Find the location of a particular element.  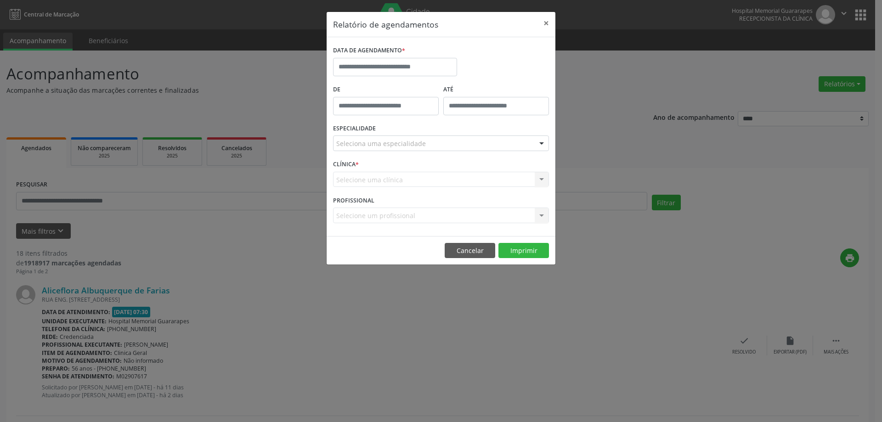

label: ATÉ is located at coordinates (496, 90).